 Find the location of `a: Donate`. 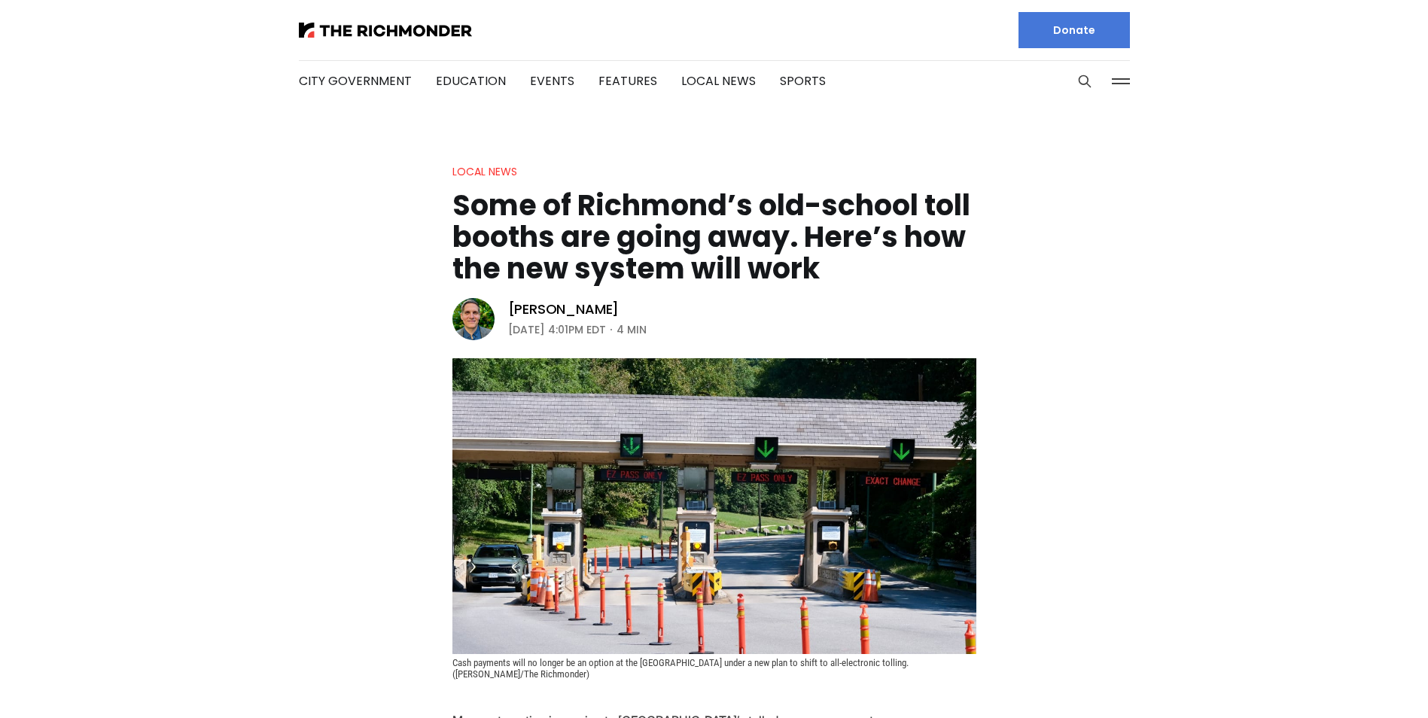

a: Donate is located at coordinates (1074, 30).